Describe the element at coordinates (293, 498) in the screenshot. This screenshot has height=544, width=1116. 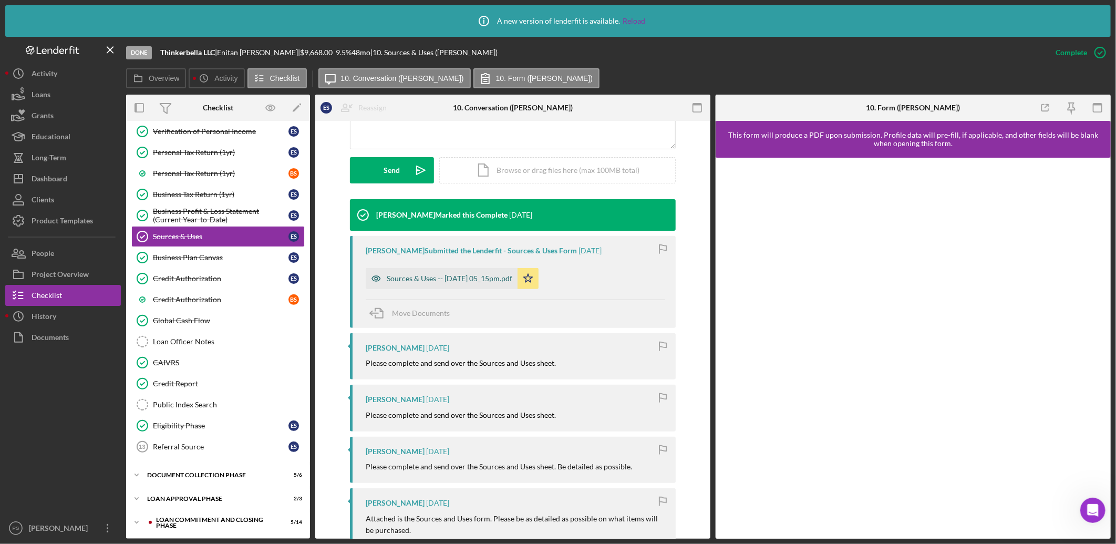
I see `div: 2 / 3` at that location.